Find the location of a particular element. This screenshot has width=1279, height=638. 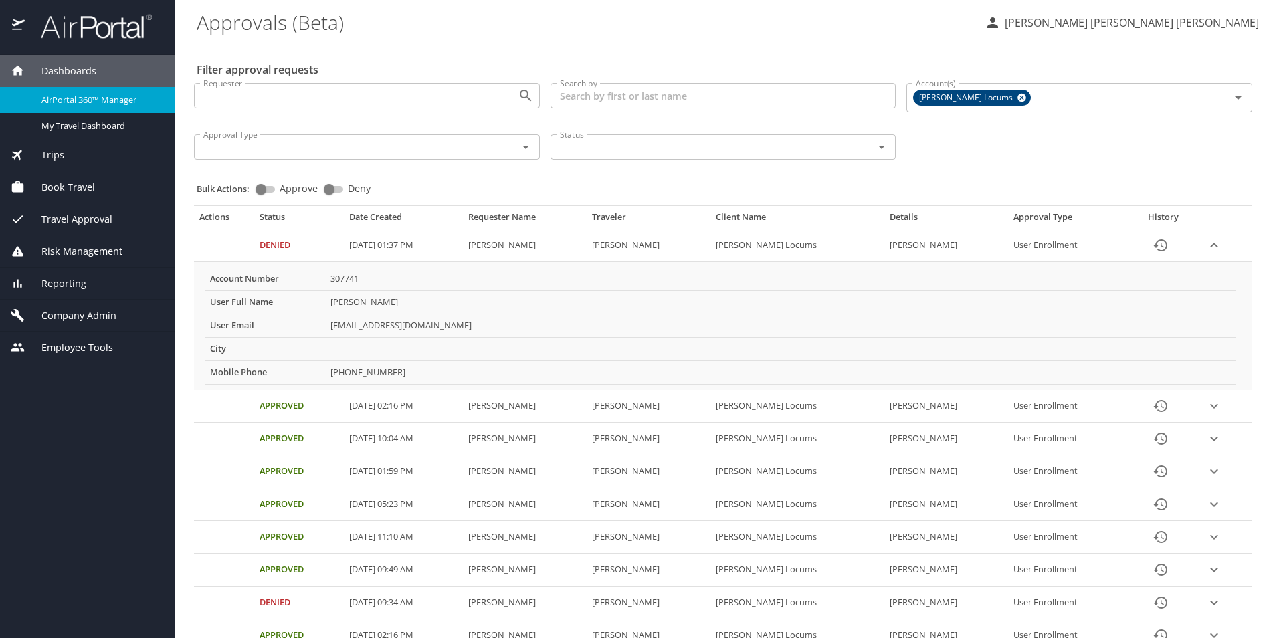

table: More info for approvals is located at coordinates (721, 326).